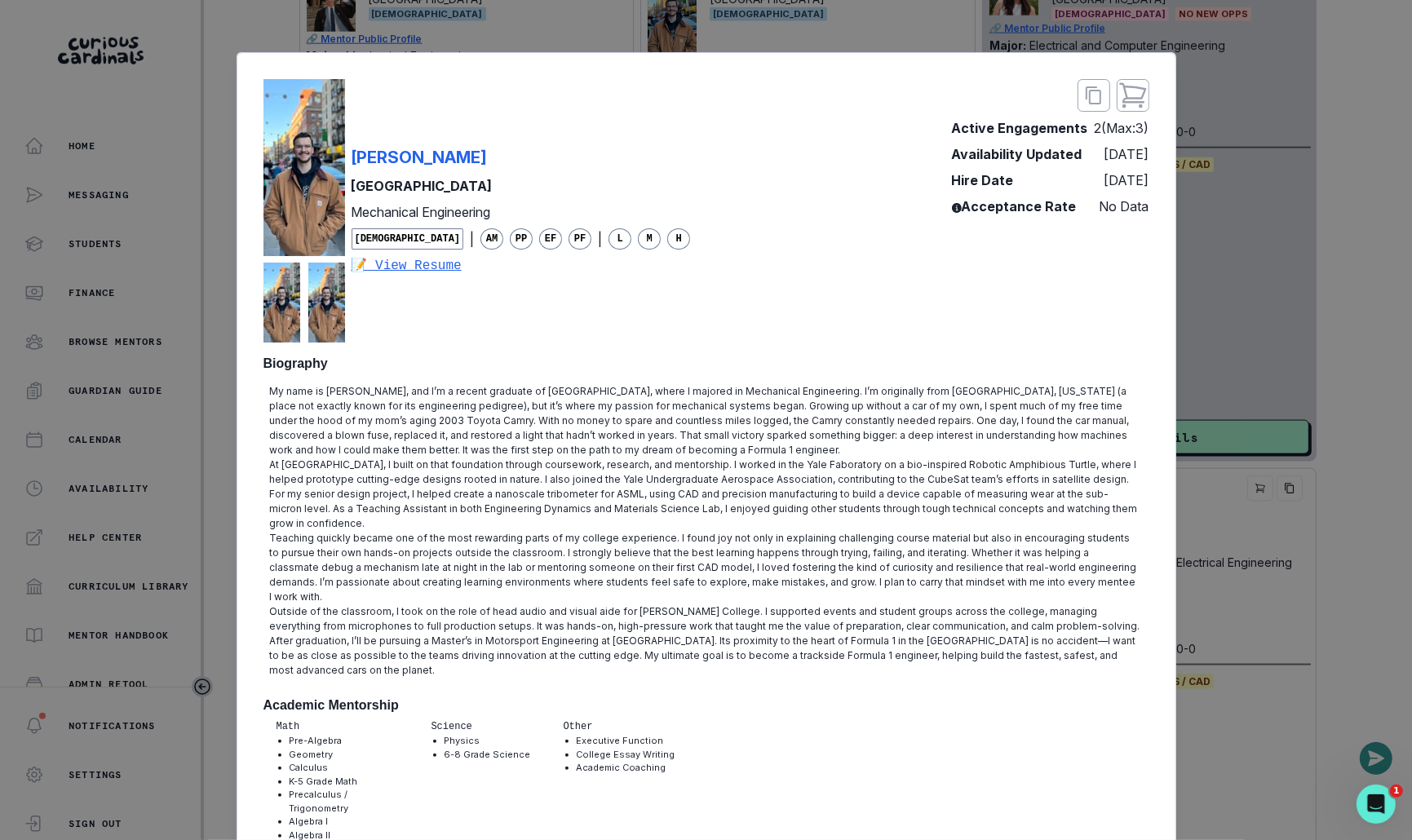 Image resolution: width=1412 pixels, height=840 pixels. I want to click on li: 6-8 Grade Science, so click(488, 755).